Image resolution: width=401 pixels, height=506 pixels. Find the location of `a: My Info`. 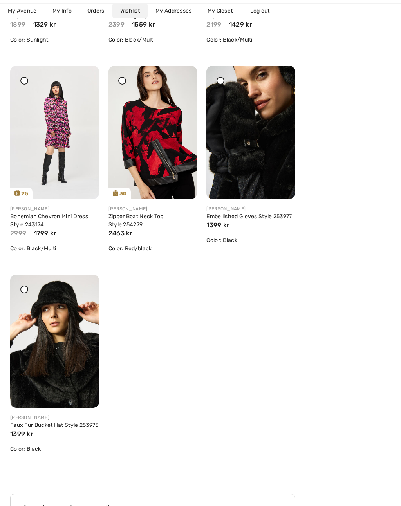

a: My Info is located at coordinates (62, 11).